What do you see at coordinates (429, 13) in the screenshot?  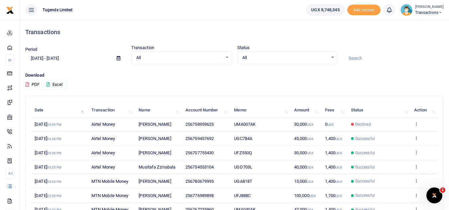 I see `span: Transactions` at bounding box center [429, 13].